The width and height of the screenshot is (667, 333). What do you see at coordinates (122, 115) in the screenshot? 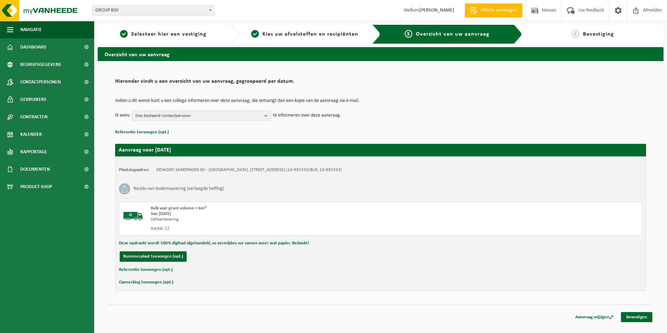
I see `p: Ik wens` at bounding box center [122, 115].